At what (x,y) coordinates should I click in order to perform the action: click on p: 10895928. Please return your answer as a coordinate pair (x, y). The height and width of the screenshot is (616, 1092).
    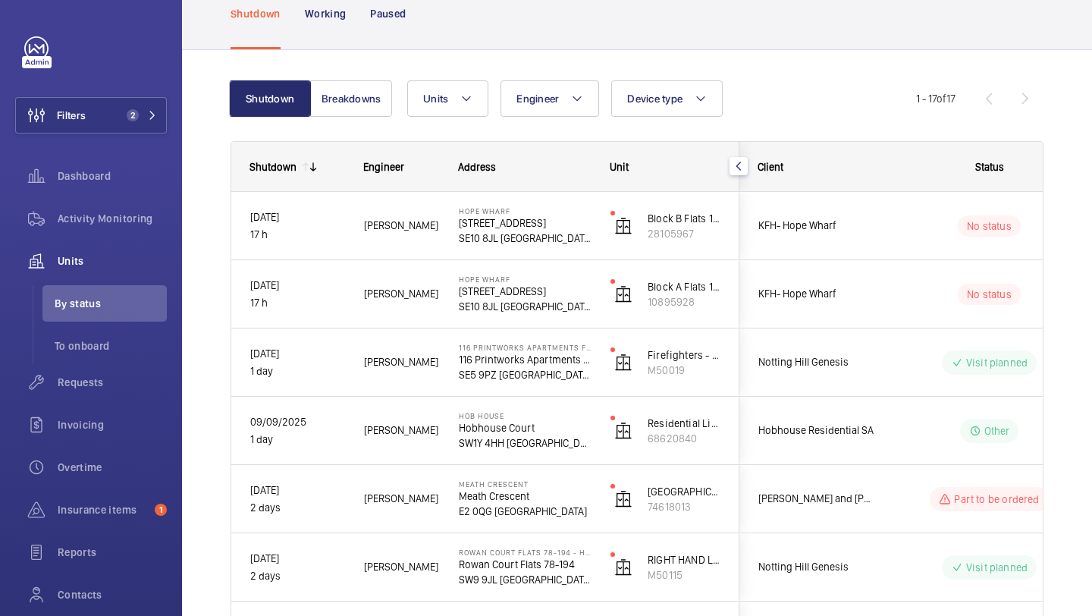
    Looking at the image, I should click on (684, 302).